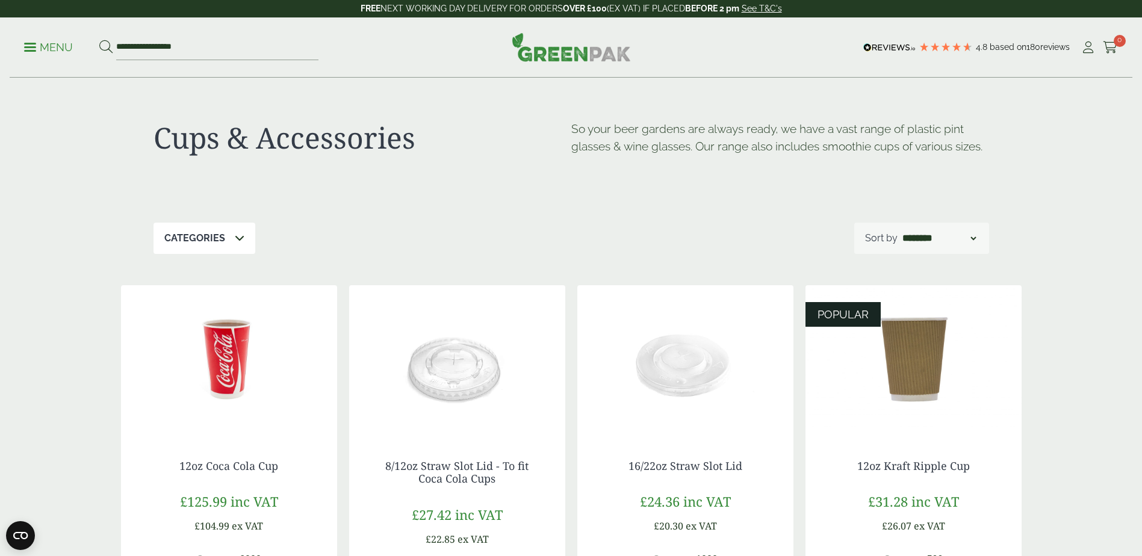 This screenshot has height=556, width=1142. I want to click on a: 8/12oz Straw Slot Lid - To fit Coca Cola Cups, so click(457, 473).